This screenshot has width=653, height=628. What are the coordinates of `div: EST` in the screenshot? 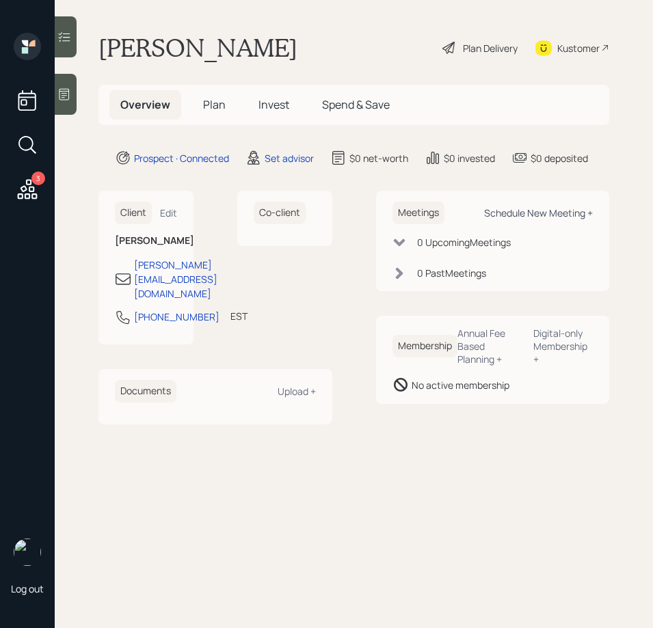 It's located at (239, 316).